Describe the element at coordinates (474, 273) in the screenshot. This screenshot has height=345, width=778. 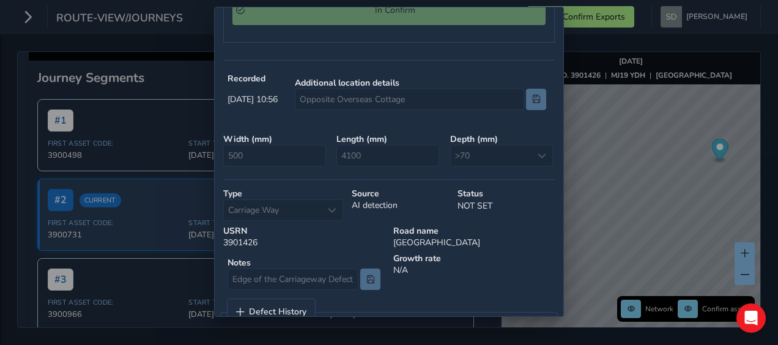
I see `div: N/A` at that location.